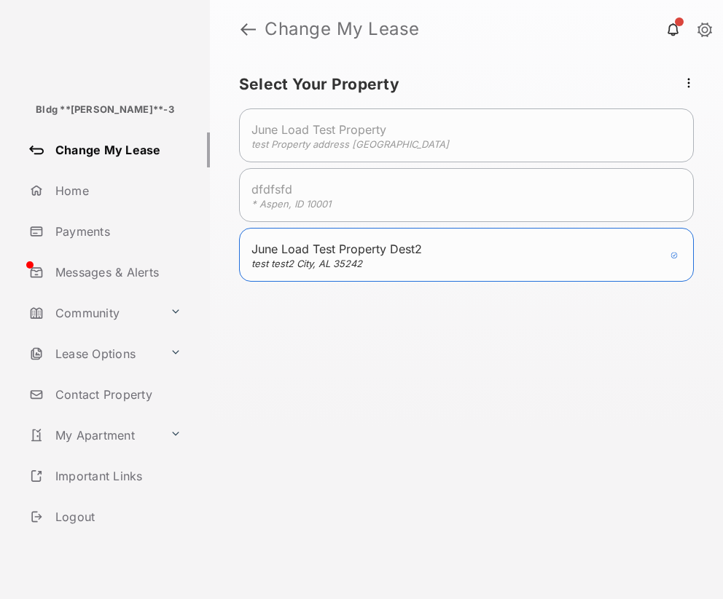  What do you see at coordinates (117, 232) in the screenshot?
I see `a: Payments` at bounding box center [117, 232].